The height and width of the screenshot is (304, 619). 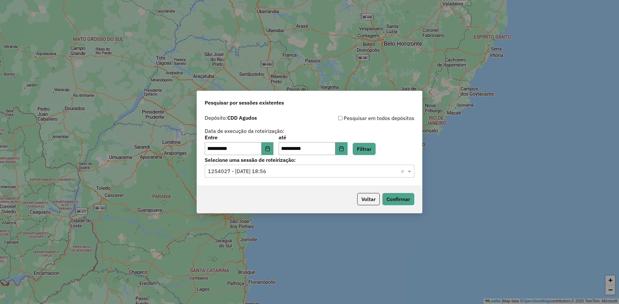 What do you see at coordinates (364, 149) in the screenshot?
I see `button: Filtrar` at bounding box center [364, 149].